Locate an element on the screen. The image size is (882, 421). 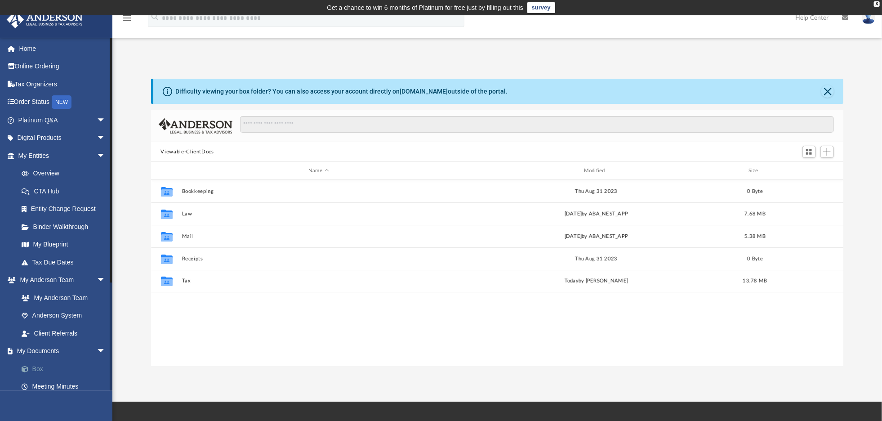
a: Overview is located at coordinates (66, 174).